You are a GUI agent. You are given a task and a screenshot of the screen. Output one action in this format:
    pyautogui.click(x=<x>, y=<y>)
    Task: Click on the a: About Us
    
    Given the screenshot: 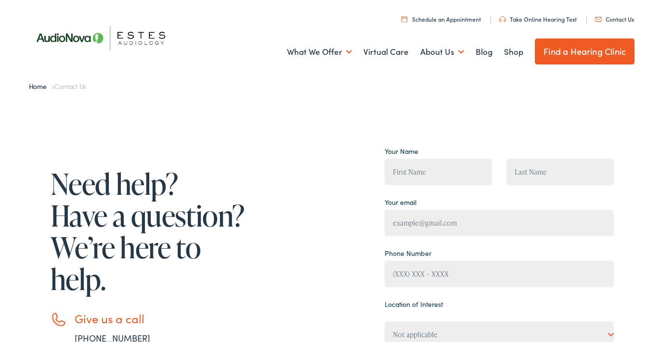 What is the action you would take?
    pyautogui.click(x=442, y=52)
    